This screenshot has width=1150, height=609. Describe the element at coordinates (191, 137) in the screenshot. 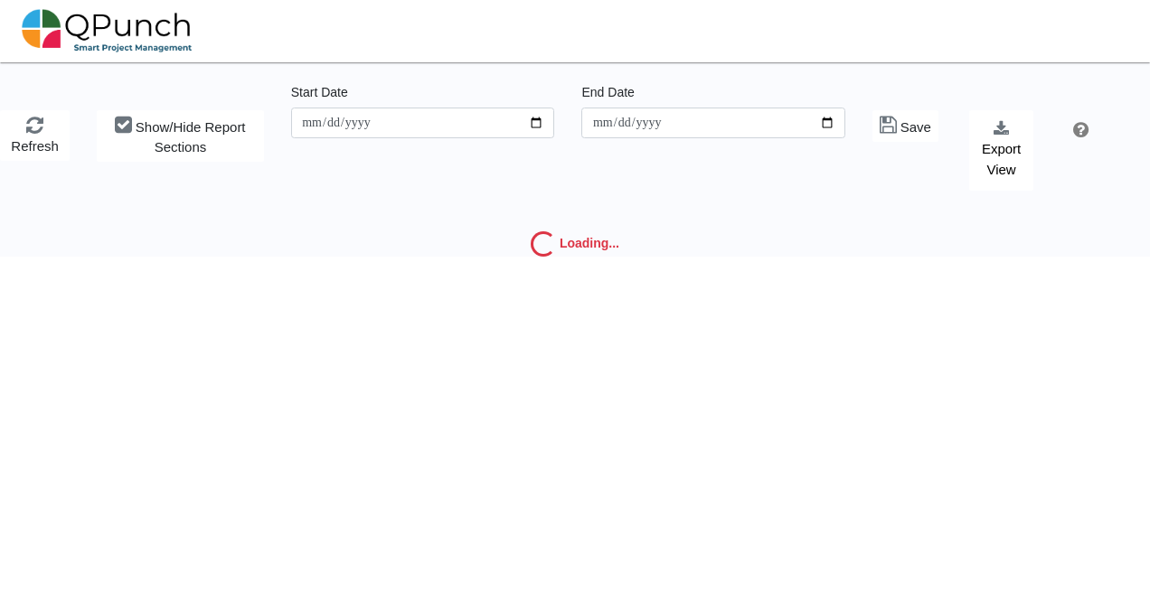

I see `span: Show/Hide Report Sections` at that location.